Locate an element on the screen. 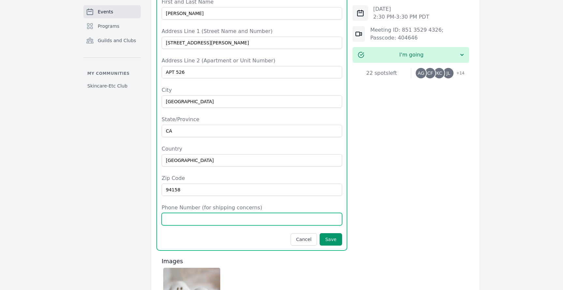  label: Address Line 1 (Street Name and Number) is located at coordinates (252, 31).